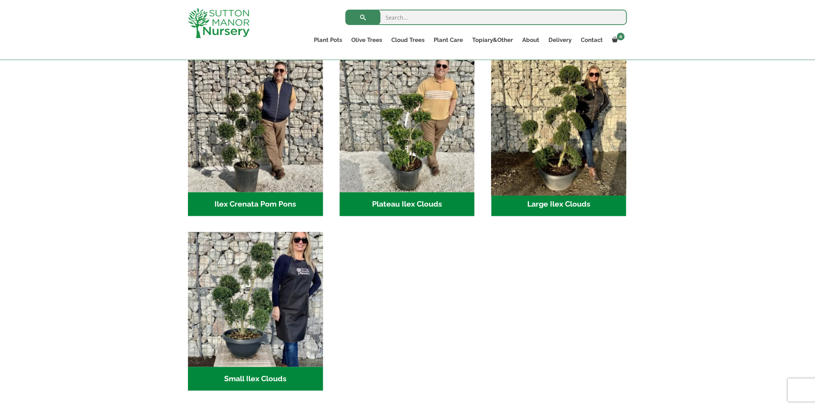  Describe the element at coordinates (407, 125) in the screenshot. I see `img: Plateau Ilex Clouds` at that location.